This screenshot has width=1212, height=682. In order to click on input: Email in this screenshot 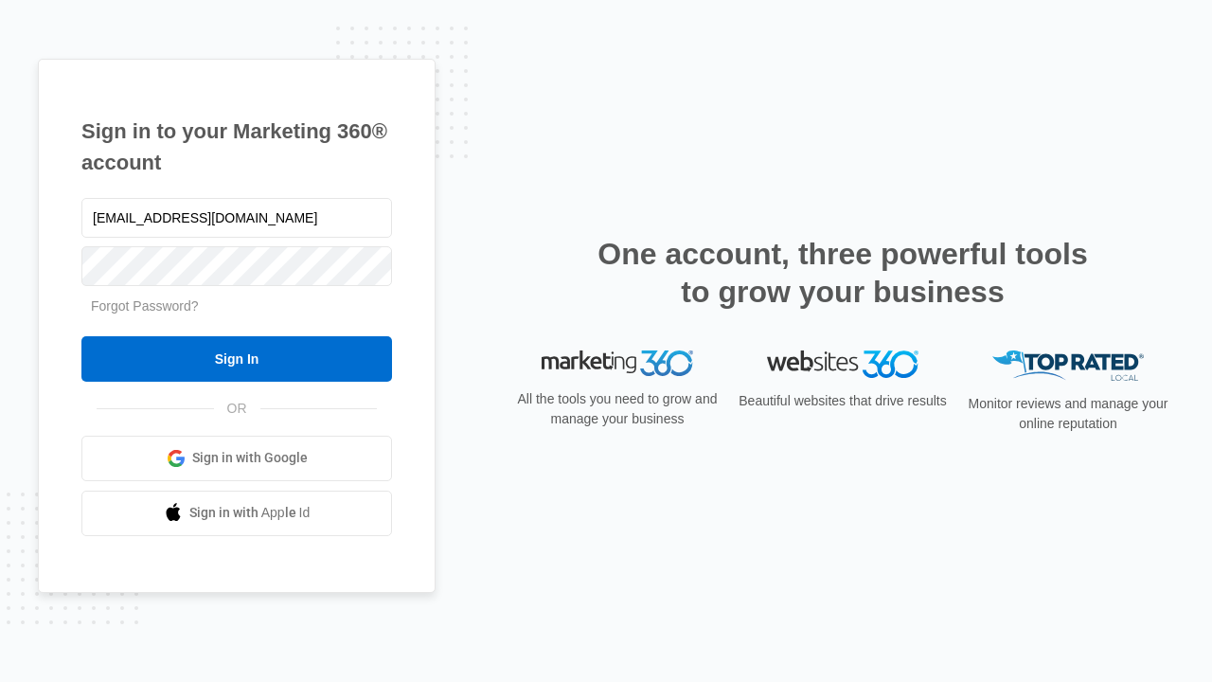, I will do `click(237, 218)`.